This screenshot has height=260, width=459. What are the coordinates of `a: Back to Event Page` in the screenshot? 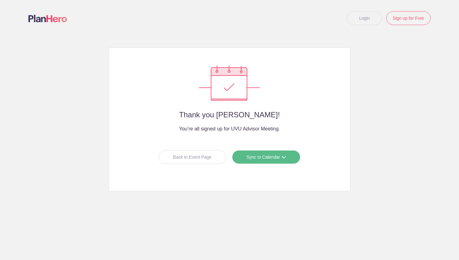 It's located at (192, 157).